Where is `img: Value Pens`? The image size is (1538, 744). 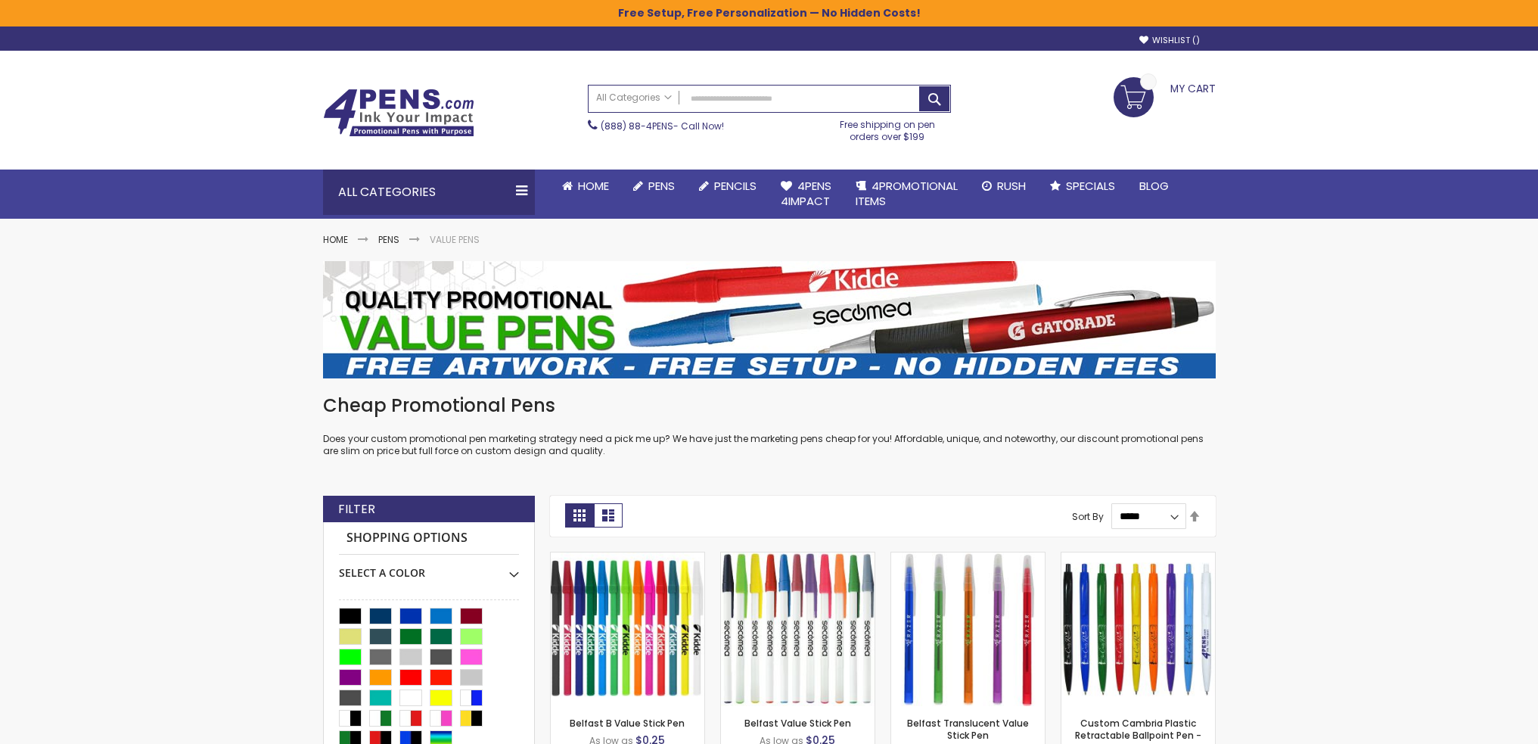
img: Value Pens is located at coordinates (769, 319).